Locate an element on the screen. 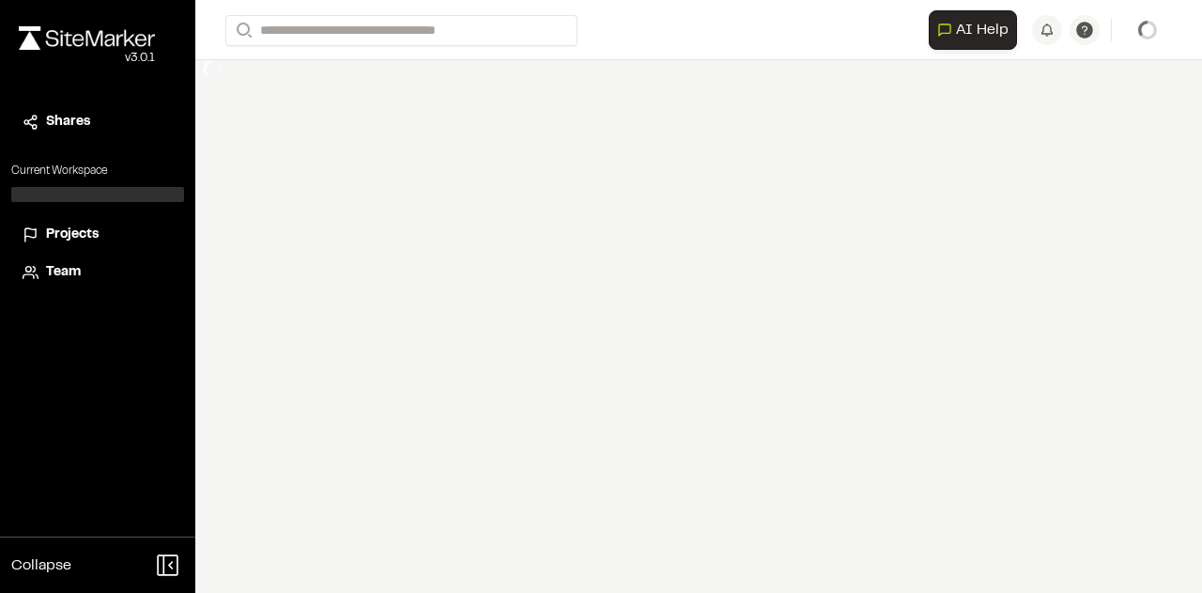  button: Search is located at coordinates (242, 30).